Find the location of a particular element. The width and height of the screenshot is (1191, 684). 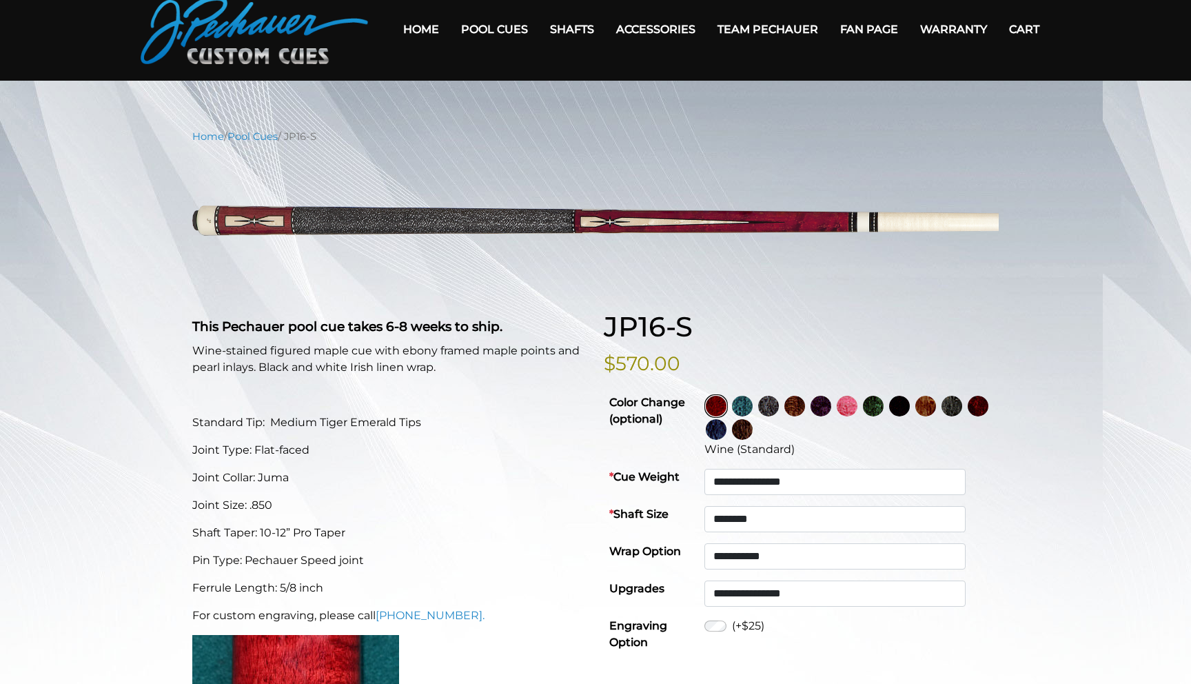

img: Rose is located at coordinates (795, 406).